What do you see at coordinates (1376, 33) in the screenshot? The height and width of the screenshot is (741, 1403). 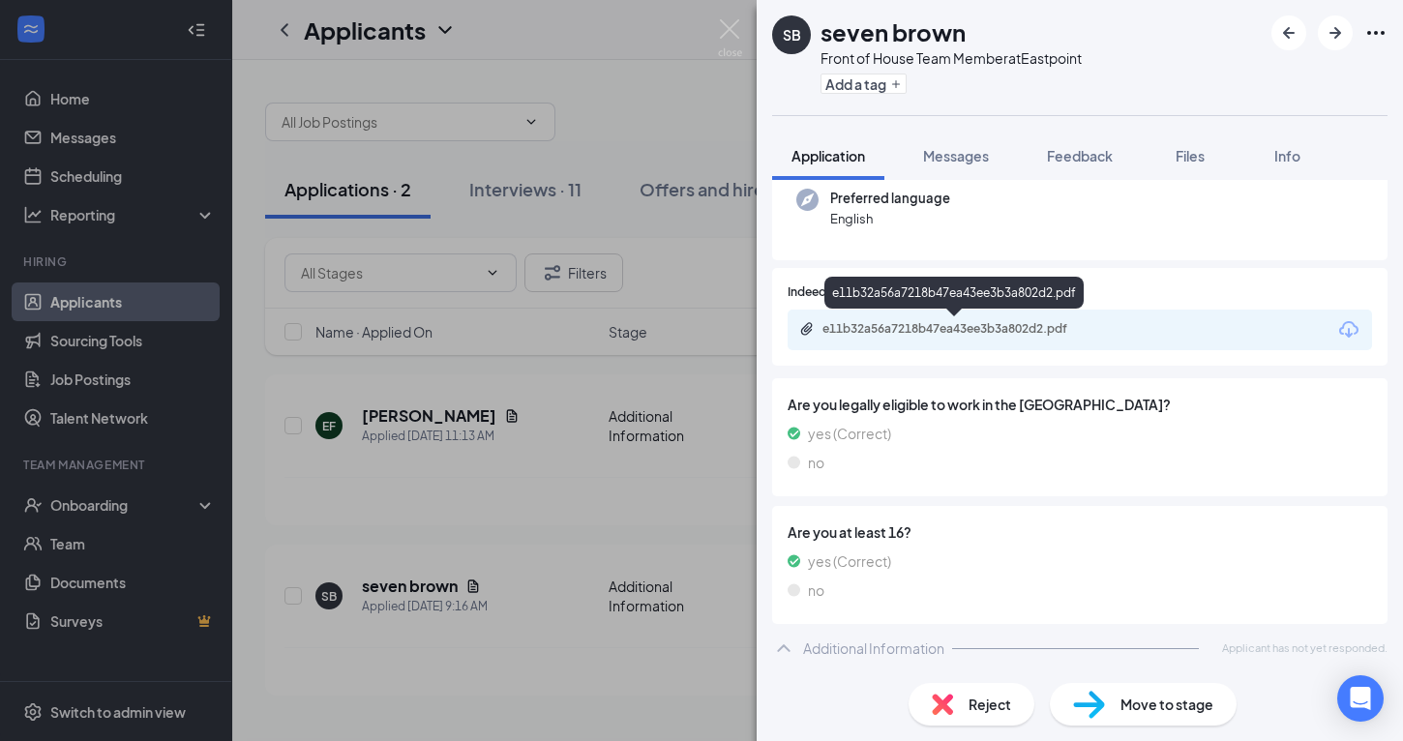 I see `svg: Ellipses` at bounding box center [1376, 33].